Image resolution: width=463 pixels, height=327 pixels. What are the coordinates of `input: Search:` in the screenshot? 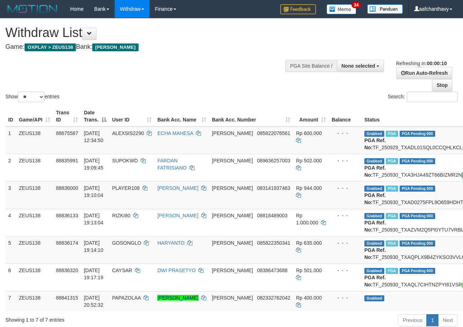 It's located at (432, 97).